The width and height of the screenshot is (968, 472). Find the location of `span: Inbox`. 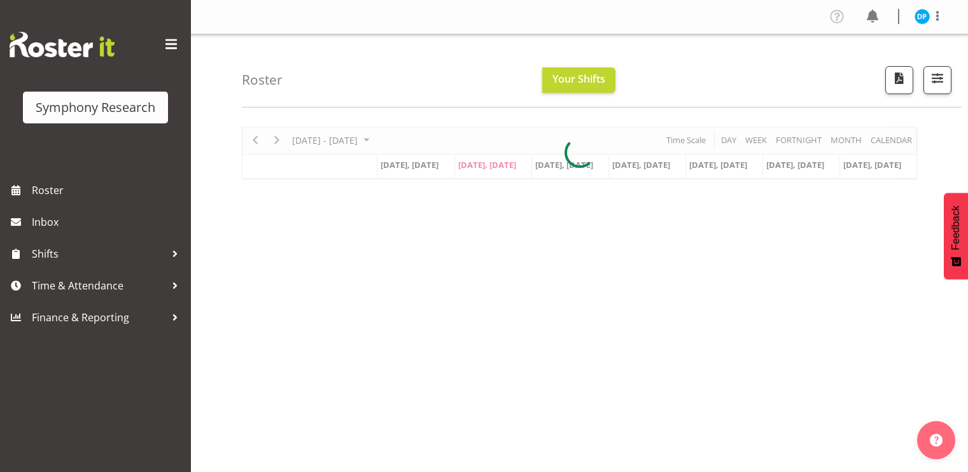

span: Inbox is located at coordinates (108, 222).